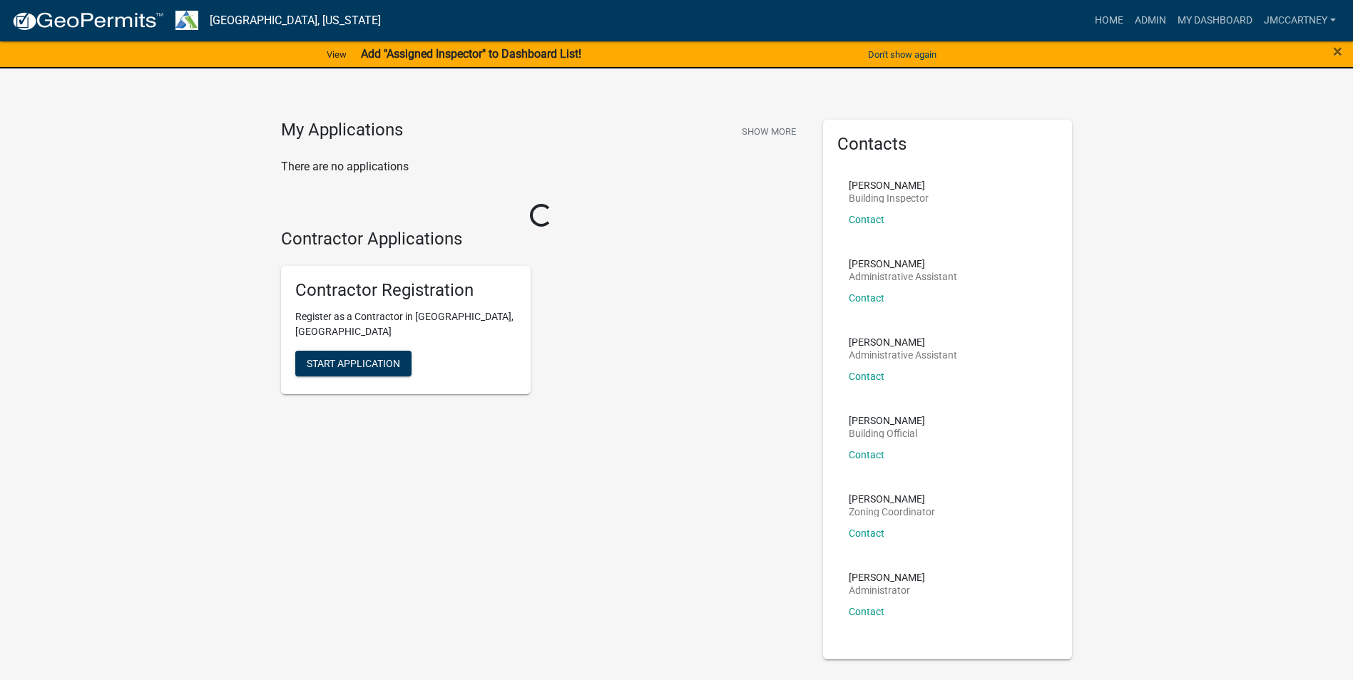  What do you see at coordinates (541, 239) in the screenshot?
I see `h4: Contractor Applications` at bounding box center [541, 239].